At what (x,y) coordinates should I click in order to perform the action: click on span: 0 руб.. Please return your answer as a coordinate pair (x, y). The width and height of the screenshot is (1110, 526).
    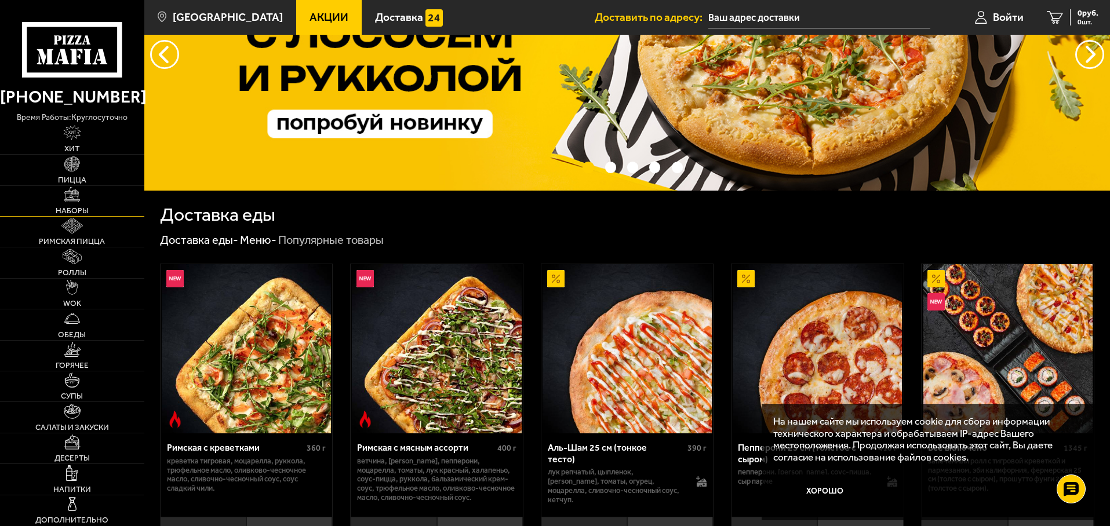
    Looking at the image, I should click on (1088, 13).